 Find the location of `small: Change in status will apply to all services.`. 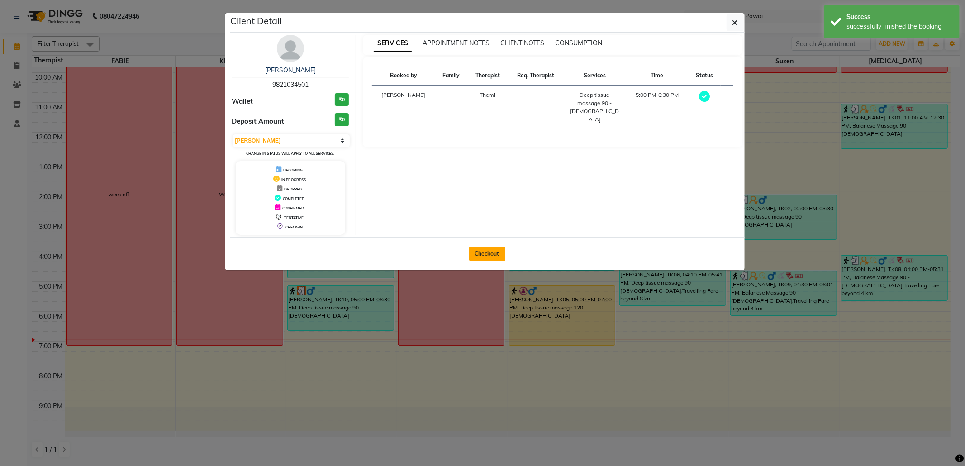

small: Change in status will apply to all services. is located at coordinates (290, 153).